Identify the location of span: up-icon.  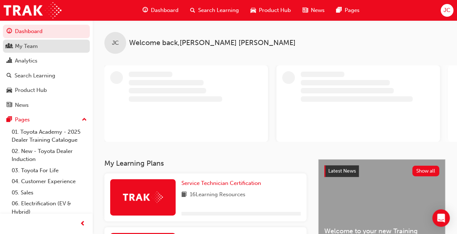
(84, 120).